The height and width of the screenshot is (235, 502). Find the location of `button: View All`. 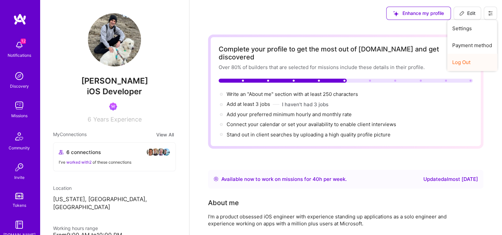

button: View All is located at coordinates (165, 134).